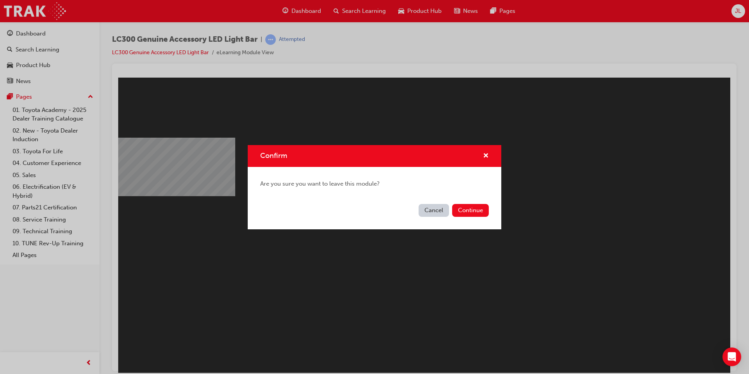  Describe the element at coordinates (434, 210) in the screenshot. I see `button: Cancel` at that location.